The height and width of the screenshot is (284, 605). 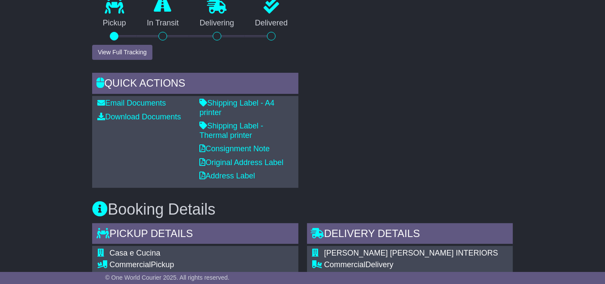 I want to click on a: Download Documents, so click(x=139, y=117).